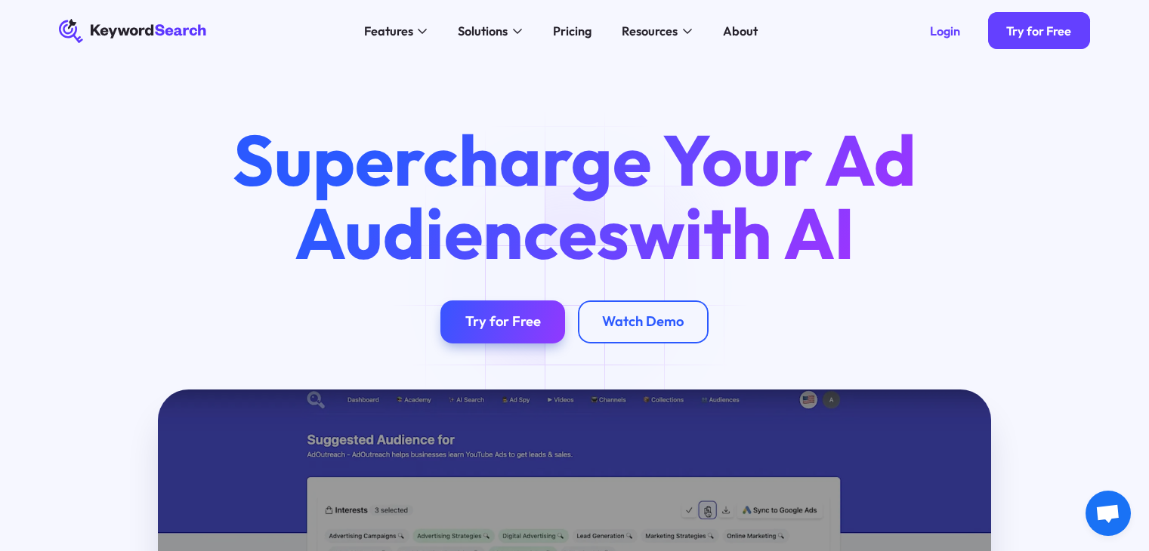 This screenshot has width=1149, height=551. Describe the element at coordinates (740, 31) in the screenshot. I see `div: About` at that location.